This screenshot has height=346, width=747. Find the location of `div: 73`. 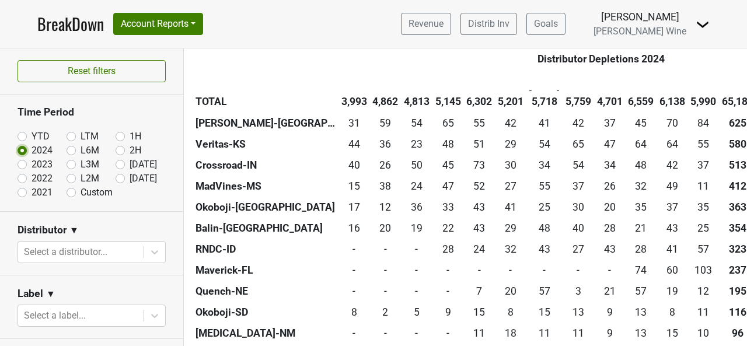

div: 73 is located at coordinates (479, 165).